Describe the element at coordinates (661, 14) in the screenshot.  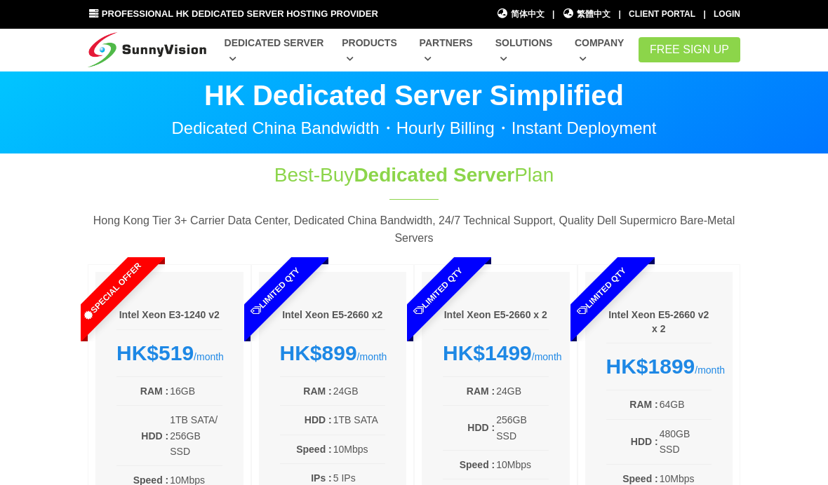
I see `a: Client Portal` at that location.